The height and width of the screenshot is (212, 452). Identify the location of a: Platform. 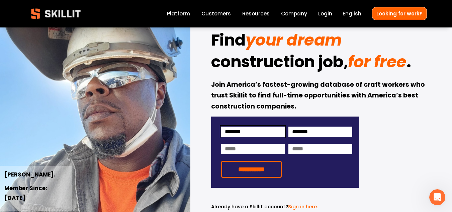
(178, 14).